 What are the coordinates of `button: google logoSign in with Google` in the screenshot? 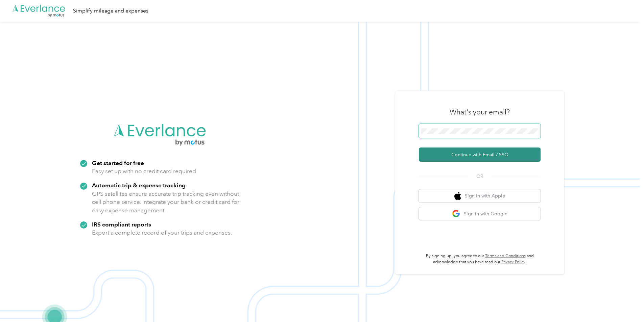 It's located at (480, 214).